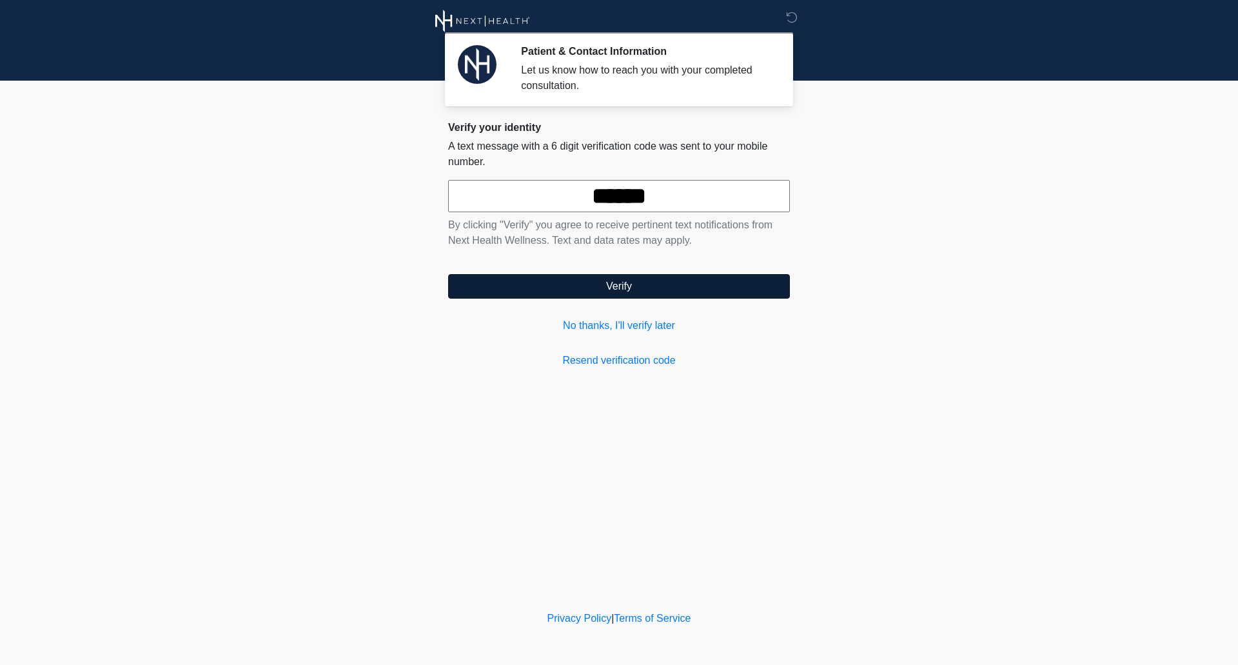 The height and width of the screenshot is (665, 1238). What do you see at coordinates (482, 21) in the screenshot?
I see `img: Next Health Wellness Logo` at bounding box center [482, 21].